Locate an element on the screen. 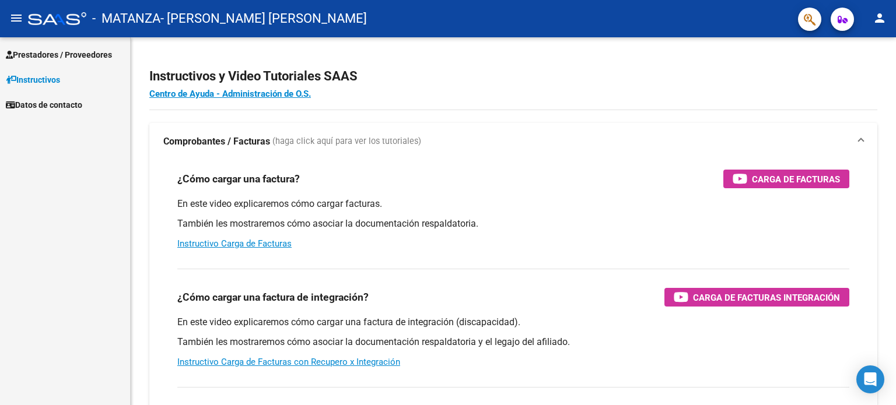 The height and width of the screenshot is (405, 896). h3: ¿Cómo cargar una factura? is located at coordinates (239, 179).